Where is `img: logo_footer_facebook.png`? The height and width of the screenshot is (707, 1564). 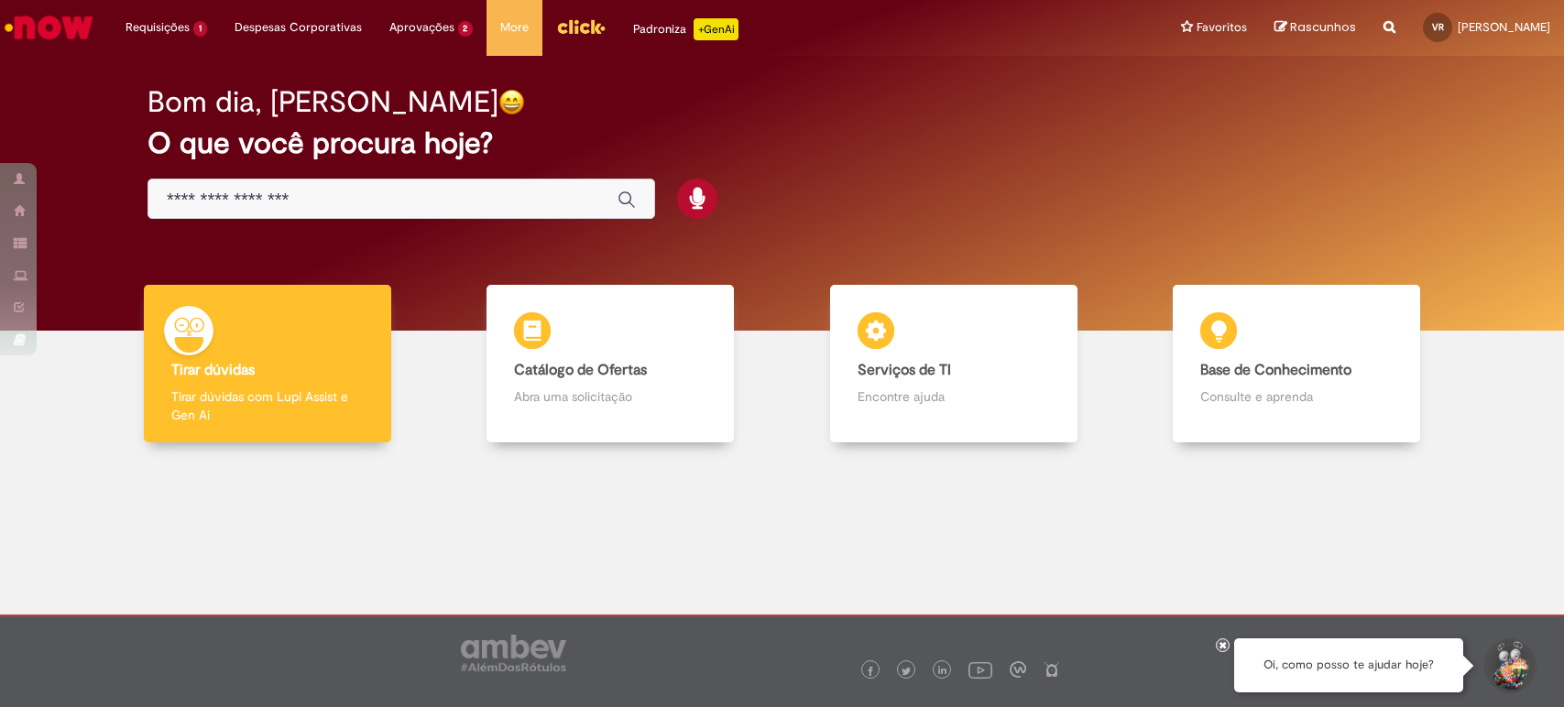
img: logo_footer_facebook.png is located at coordinates (870, 671).